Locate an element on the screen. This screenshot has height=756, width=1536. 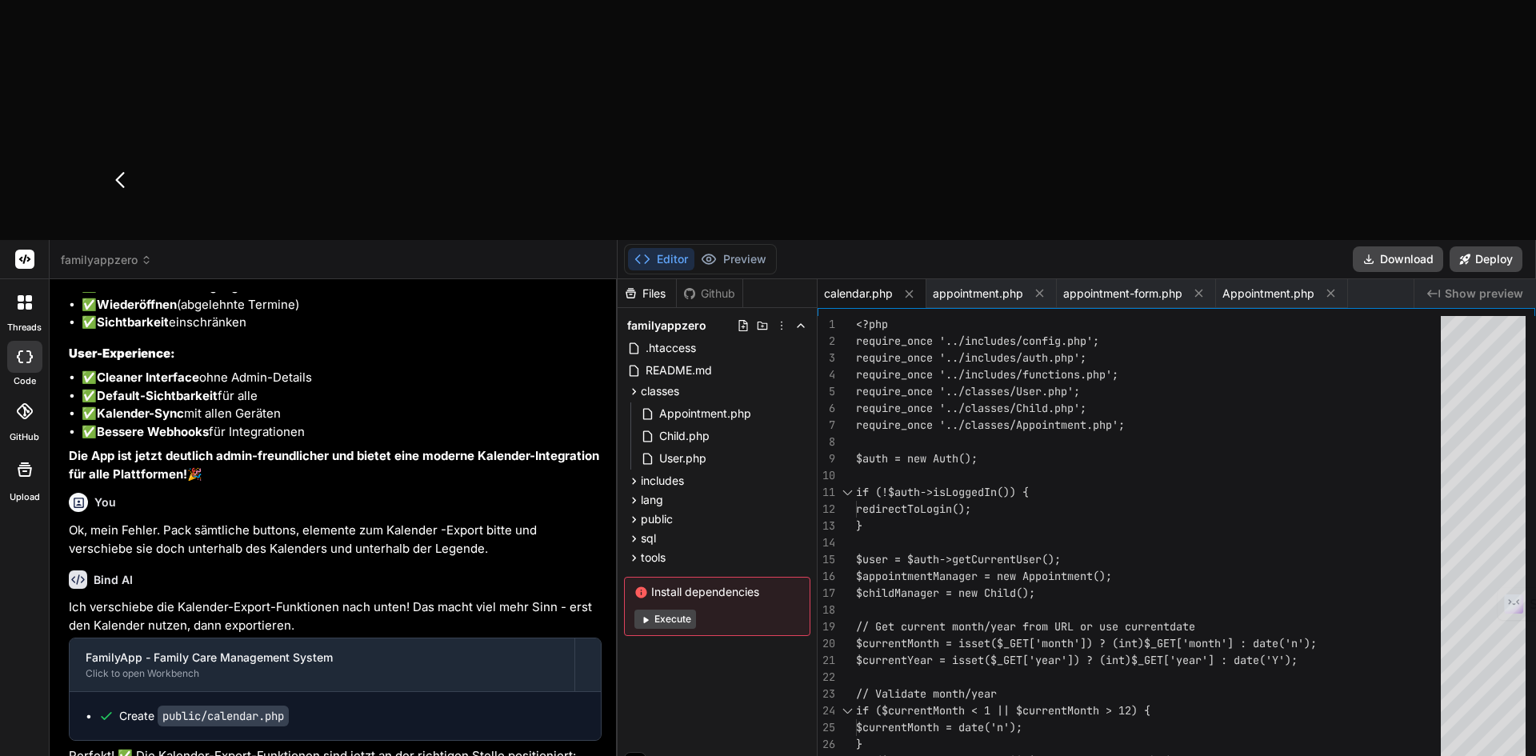
span: $user = $auth->getCurrentUser(); is located at coordinates (959, 559).